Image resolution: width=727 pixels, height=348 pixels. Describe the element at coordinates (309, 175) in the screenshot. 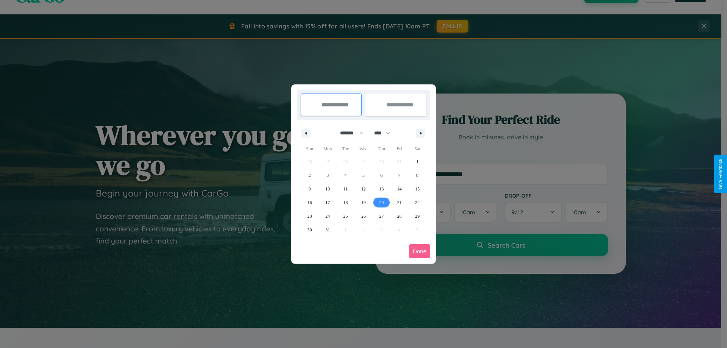

I see `button: 2` at that location.